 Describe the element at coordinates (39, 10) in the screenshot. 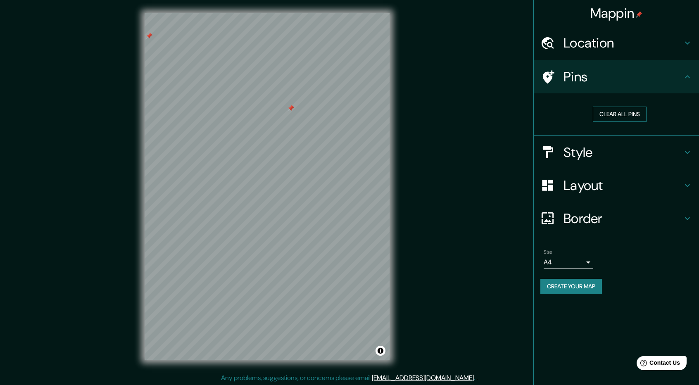

I see `span: Contact Us` at that location.